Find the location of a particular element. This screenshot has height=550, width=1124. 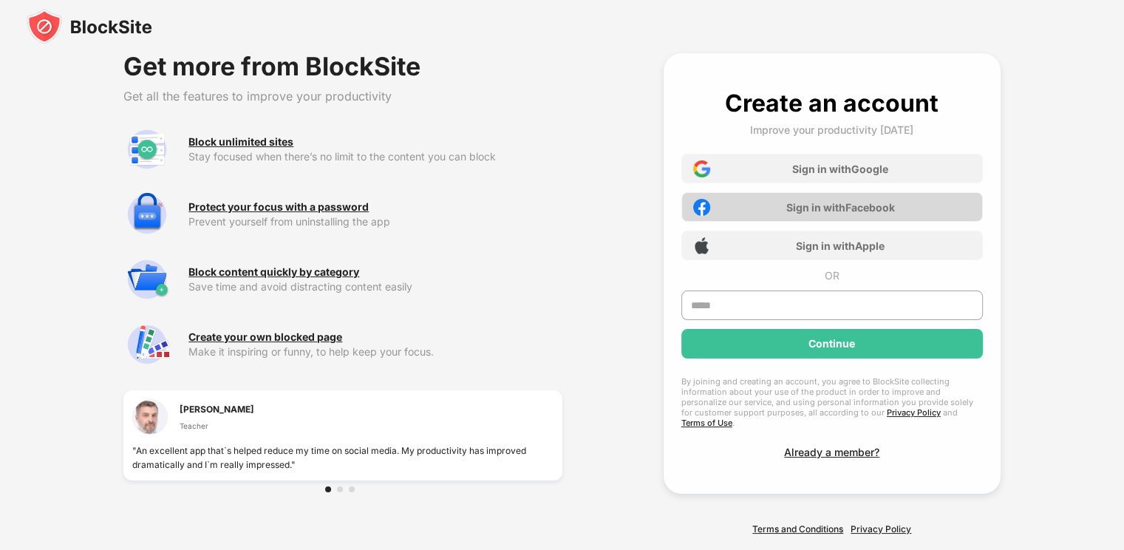

div: Sign in with Facebook is located at coordinates (840, 207).